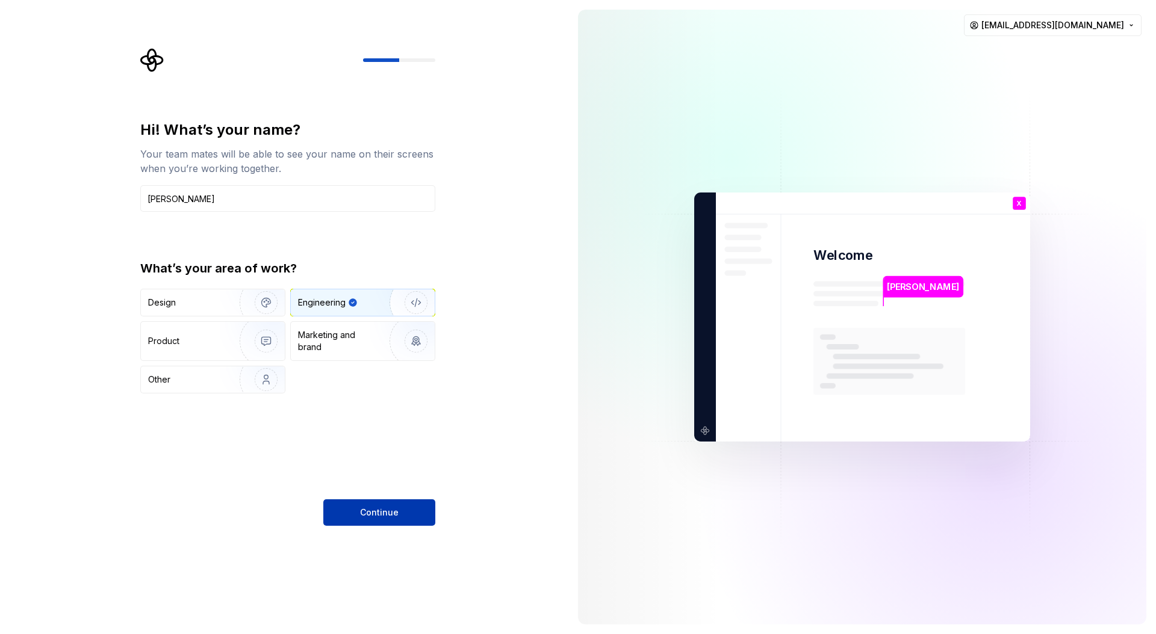 Image resolution: width=1156 pixels, height=634 pixels. I want to click on div: Other, so click(159, 380).